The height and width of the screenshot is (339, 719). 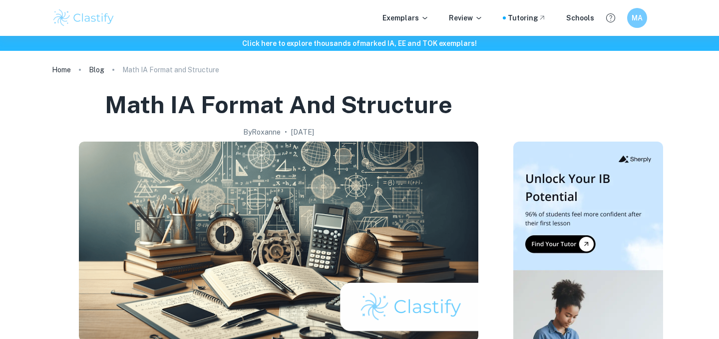 I want to click on div: Schools, so click(x=580, y=18).